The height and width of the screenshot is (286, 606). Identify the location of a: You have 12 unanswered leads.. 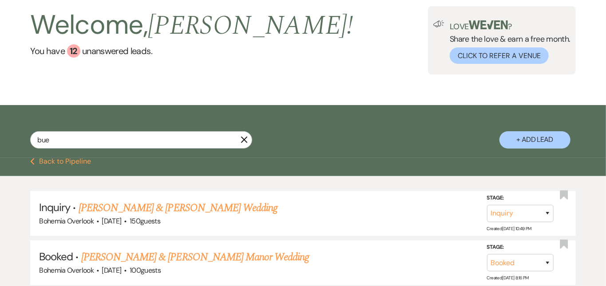
(191, 51).